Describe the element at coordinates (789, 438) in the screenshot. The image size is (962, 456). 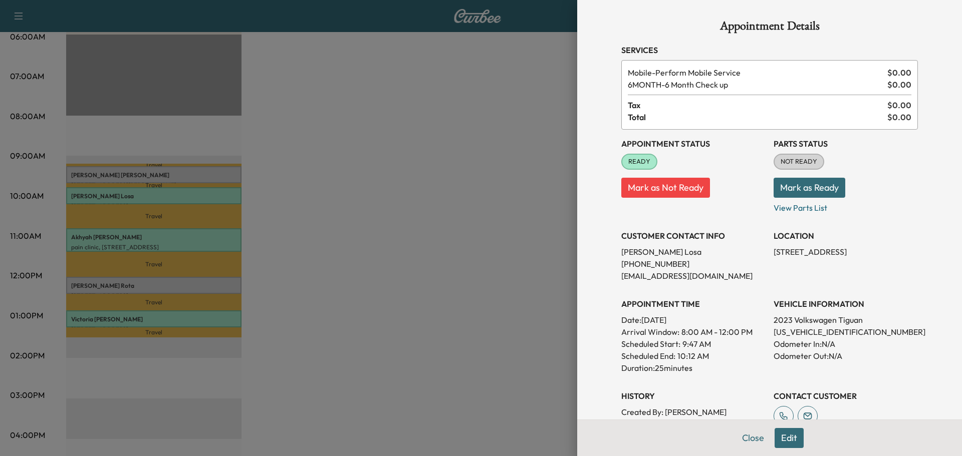
I see `button: Edit` at that location.